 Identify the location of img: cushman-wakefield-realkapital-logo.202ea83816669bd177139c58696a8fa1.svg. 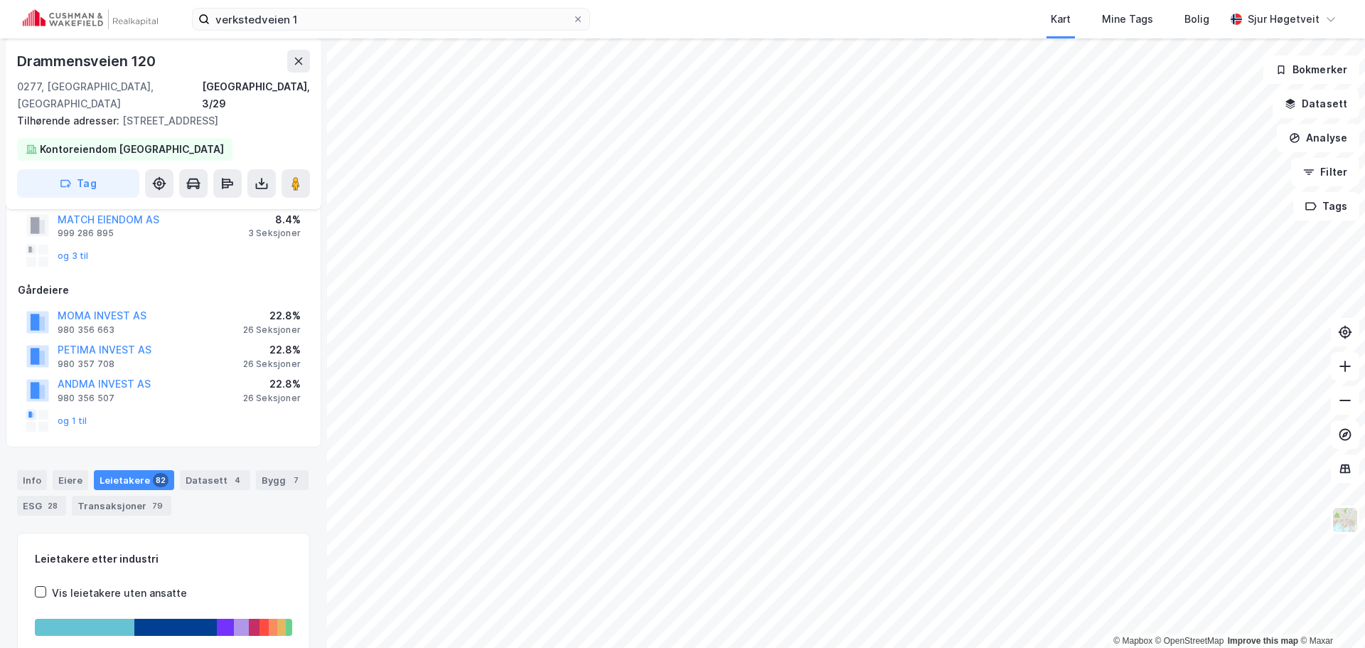
(90, 19).